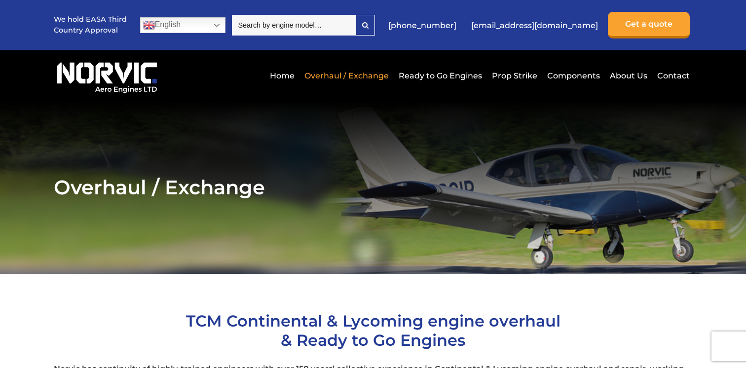 This screenshot has height=368, width=746. Describe the element at coordinates (294, 25) in the screenshot. I see `input: Search by engine model…` at that location.